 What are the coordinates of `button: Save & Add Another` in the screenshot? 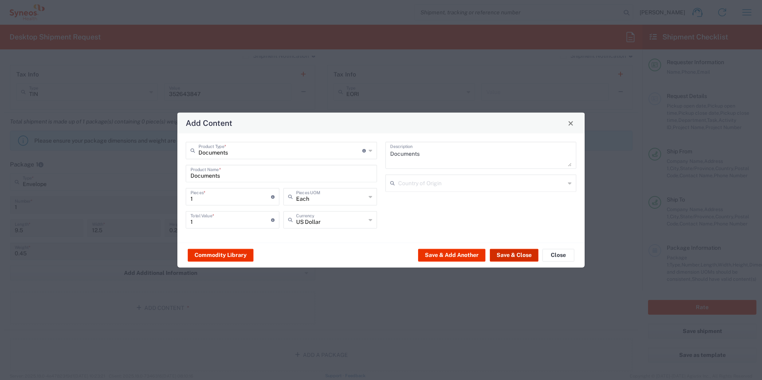 It's located at (452, 255).